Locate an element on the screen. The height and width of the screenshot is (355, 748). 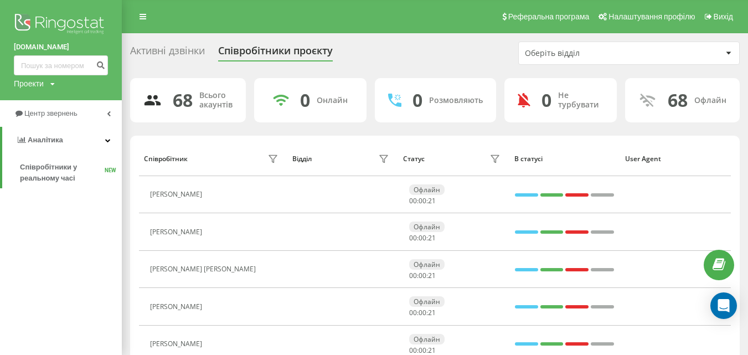
a: Співробітники у реальному часіNEW is located at coordinates (71, 173).